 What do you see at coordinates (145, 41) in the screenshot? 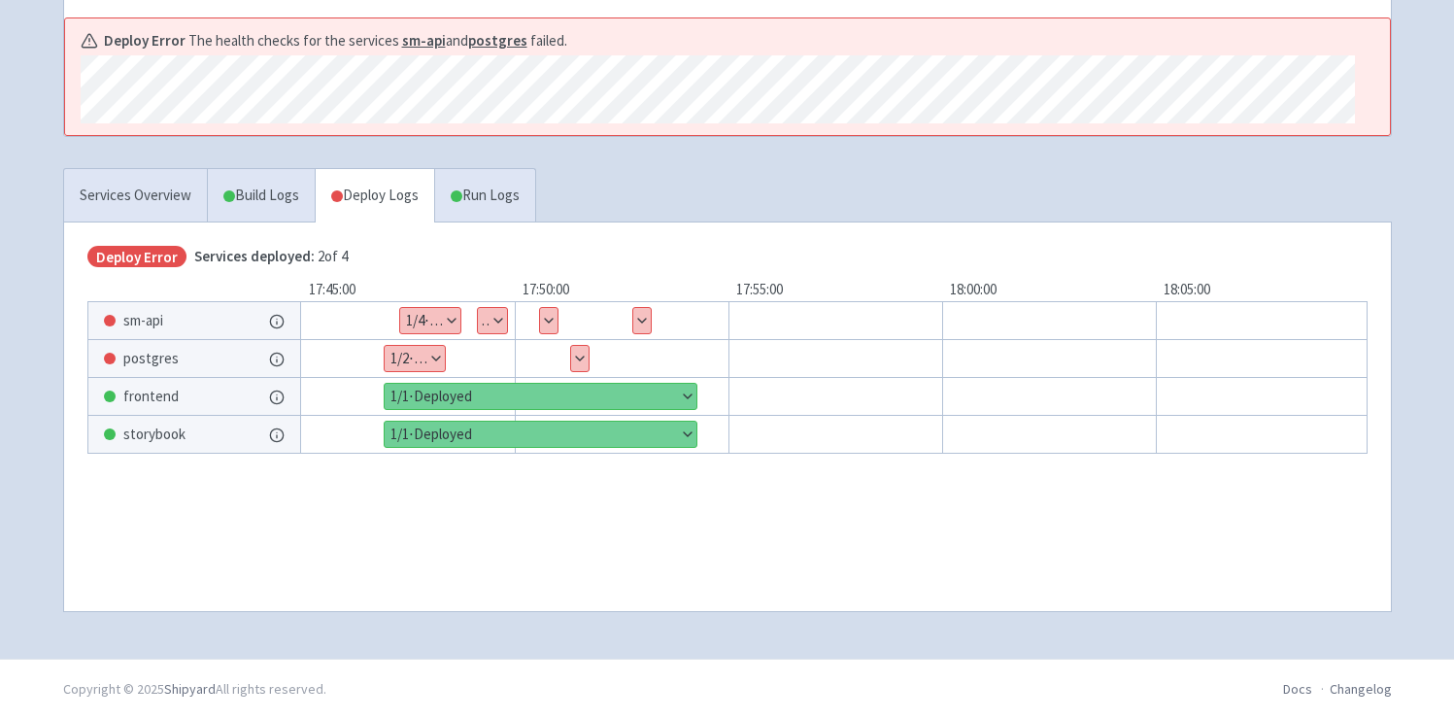
I see `b: Deploy Error` at bounding box center [145, 41].